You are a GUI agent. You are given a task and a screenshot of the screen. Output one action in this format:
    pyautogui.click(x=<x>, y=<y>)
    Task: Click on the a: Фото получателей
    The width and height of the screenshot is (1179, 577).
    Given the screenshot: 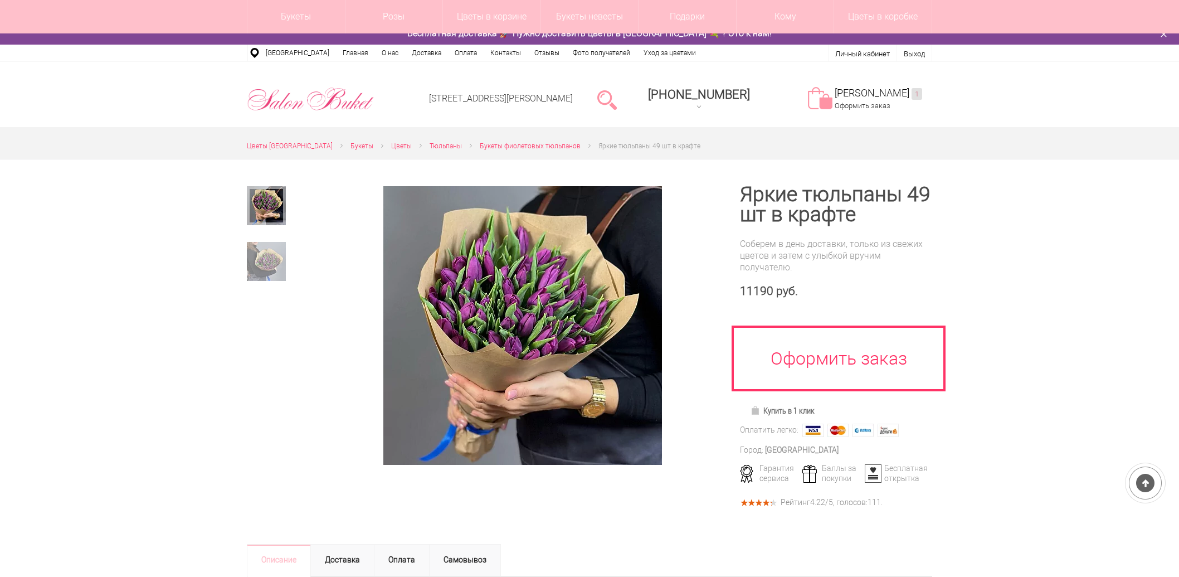 What is the action you would take?
    pyautogui.click(x=601, y=53)
    